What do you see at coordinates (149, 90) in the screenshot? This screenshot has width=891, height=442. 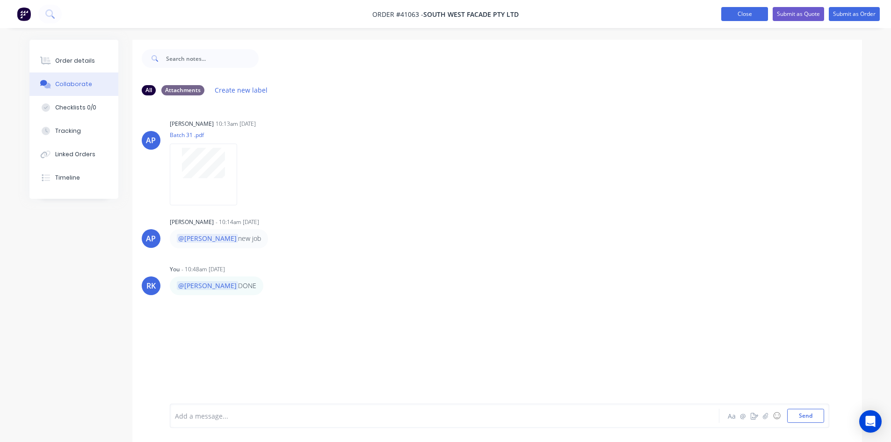 I see `div: All` at bounding box center [149, 90].